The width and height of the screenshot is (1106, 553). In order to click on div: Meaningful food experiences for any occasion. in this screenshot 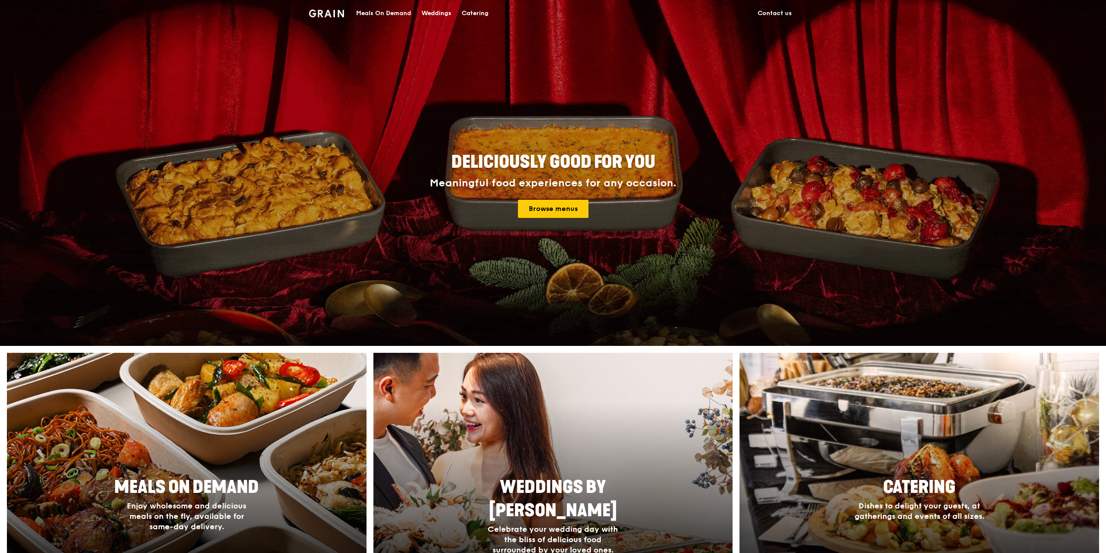, I will do `click(553, 183)`.